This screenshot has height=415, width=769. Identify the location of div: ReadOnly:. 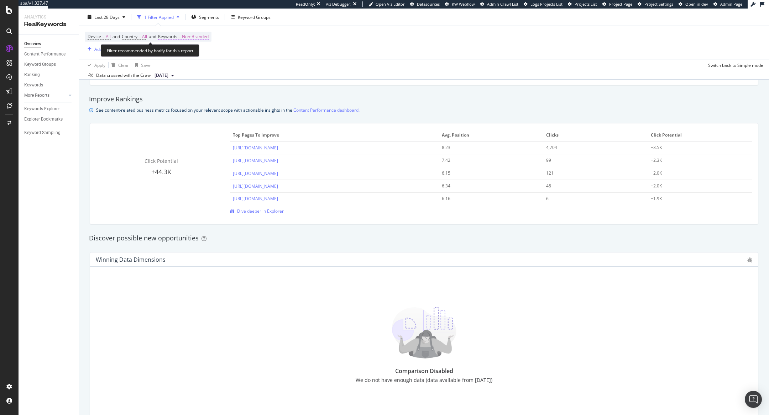
(305, 4).